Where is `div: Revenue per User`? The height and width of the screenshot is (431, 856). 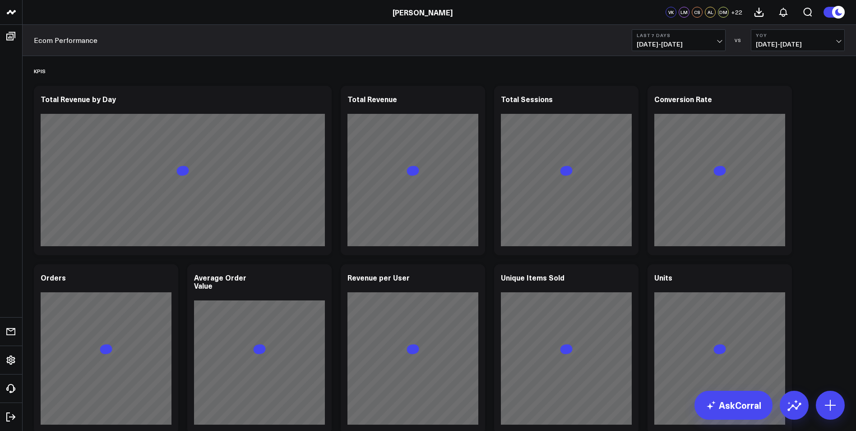
div: Revenue per User is located at coordinates (379, 277).